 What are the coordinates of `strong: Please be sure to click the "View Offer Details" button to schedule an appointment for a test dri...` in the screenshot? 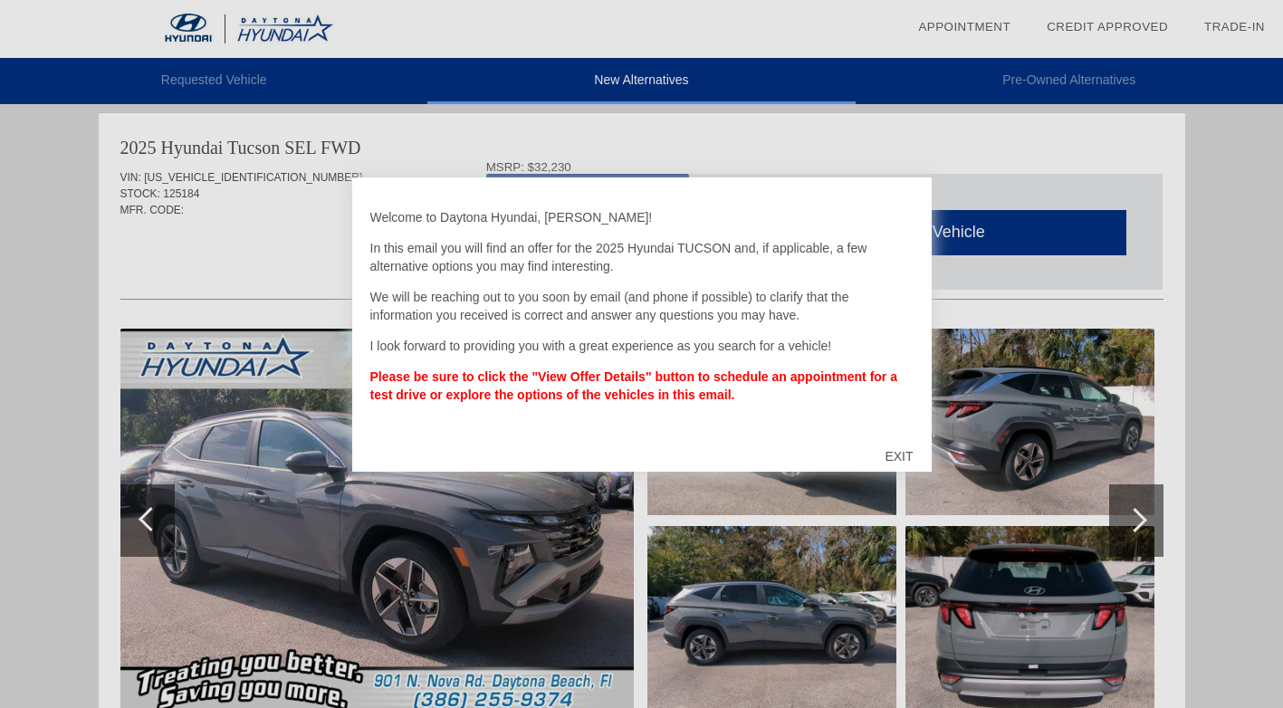 It's located at (634, 386).